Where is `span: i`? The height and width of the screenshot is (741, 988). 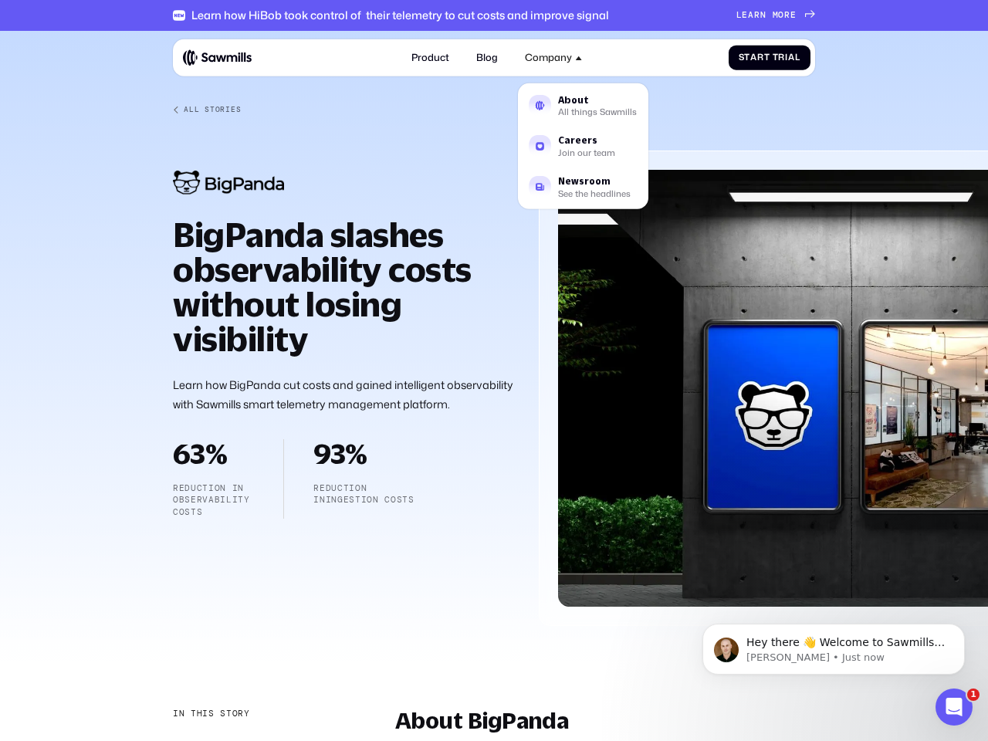 span: i is located at coordinates (786, 57).